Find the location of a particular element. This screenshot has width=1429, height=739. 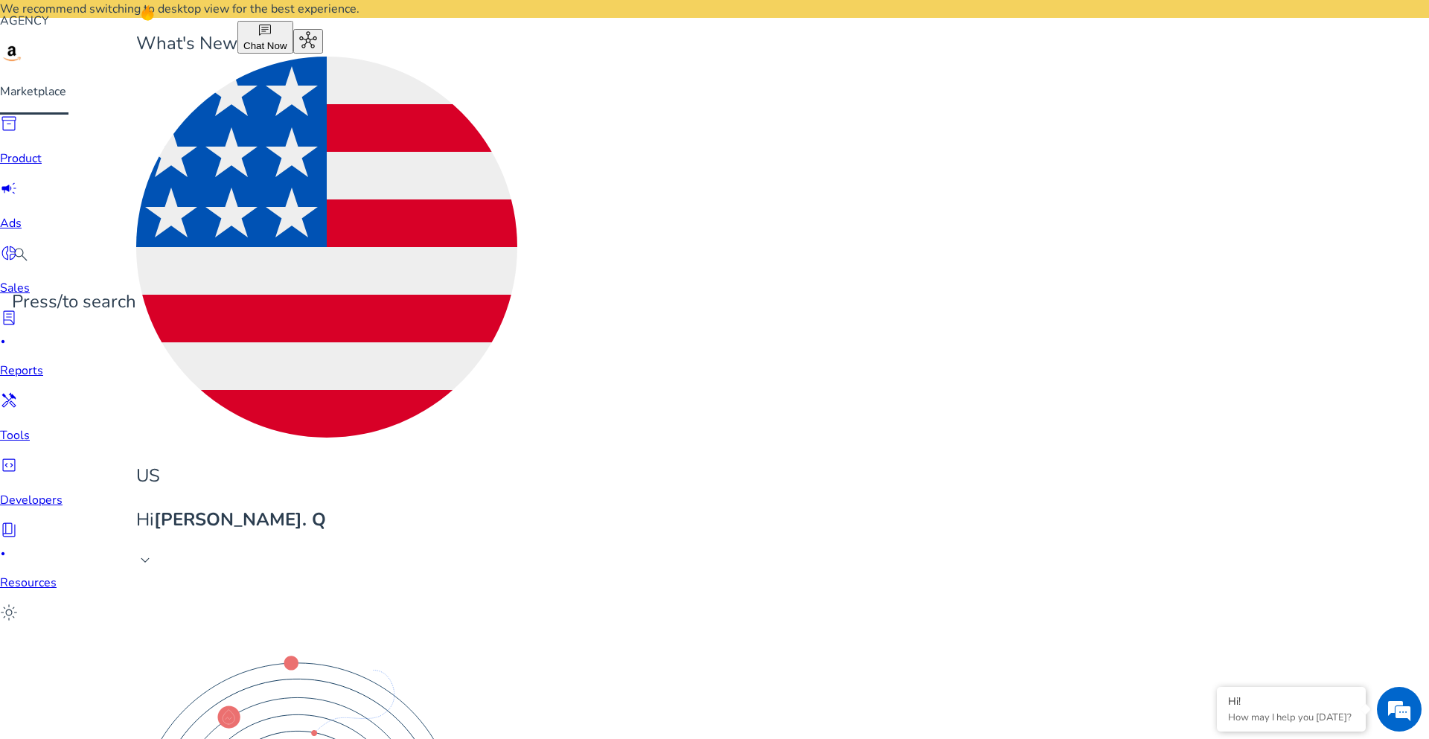

span: What's New is located at coordinates (187, 43).